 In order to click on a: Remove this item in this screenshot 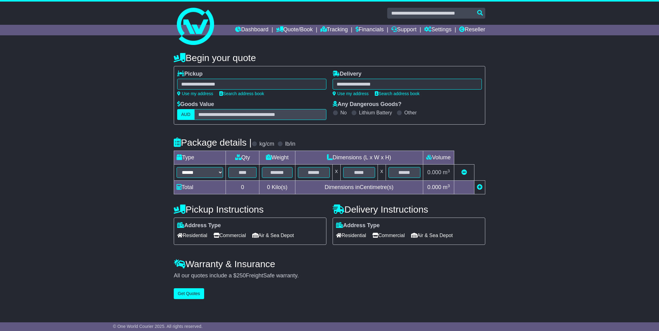, I will do `click(464, 172)`.